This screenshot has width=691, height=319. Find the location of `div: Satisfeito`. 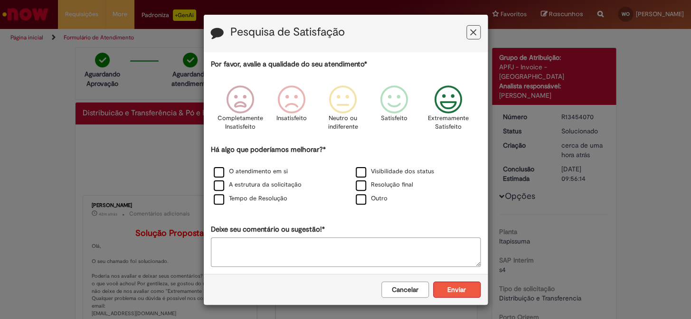

div: Satisfeito is located at coordinates (394, 111).